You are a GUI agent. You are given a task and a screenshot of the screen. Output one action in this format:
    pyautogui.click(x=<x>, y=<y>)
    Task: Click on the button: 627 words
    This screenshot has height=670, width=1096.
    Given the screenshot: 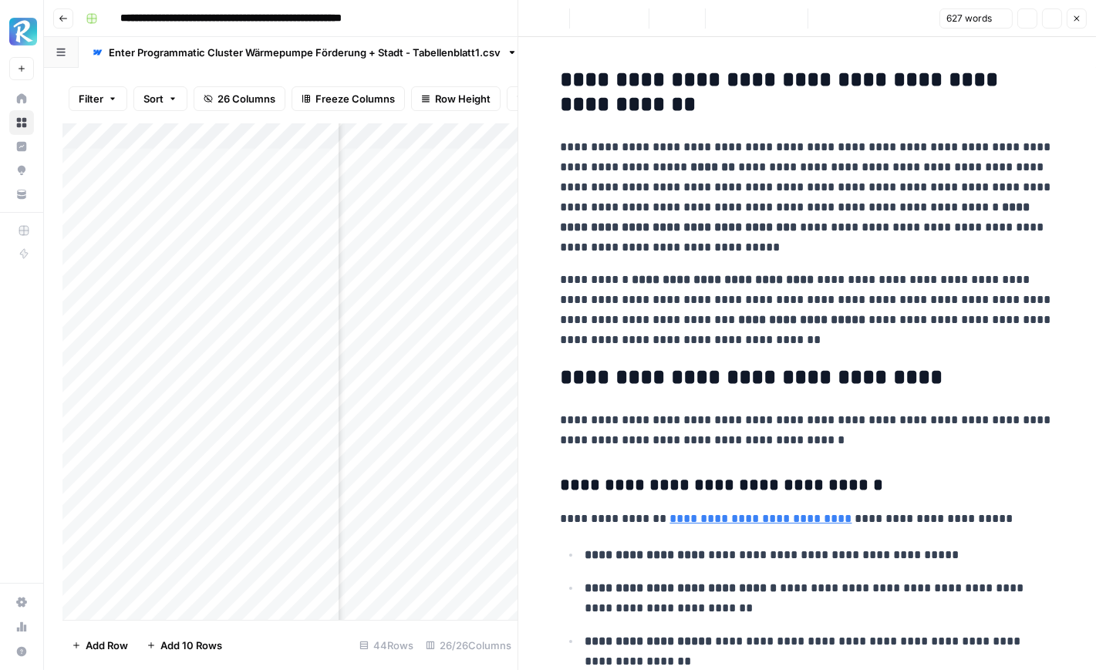 What is the action you would take?
    pyautogui.click(x=975, y=19)
    